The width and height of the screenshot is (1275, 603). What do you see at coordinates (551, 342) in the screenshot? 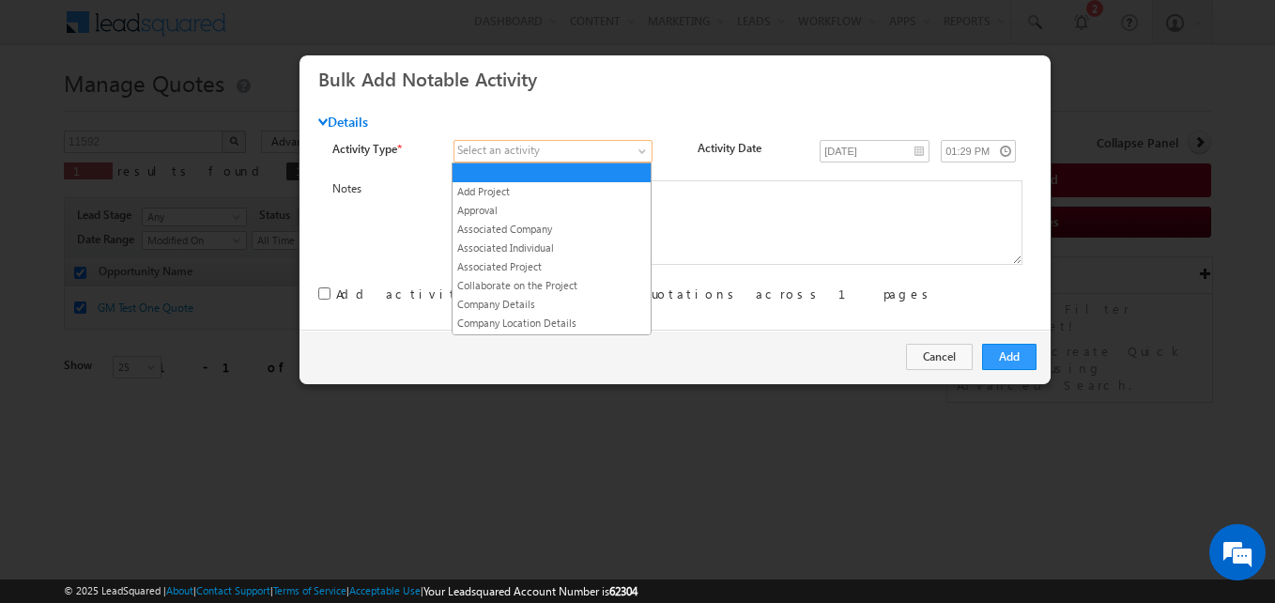
I see `a: Document Generation` at bounding box center [551, 342].